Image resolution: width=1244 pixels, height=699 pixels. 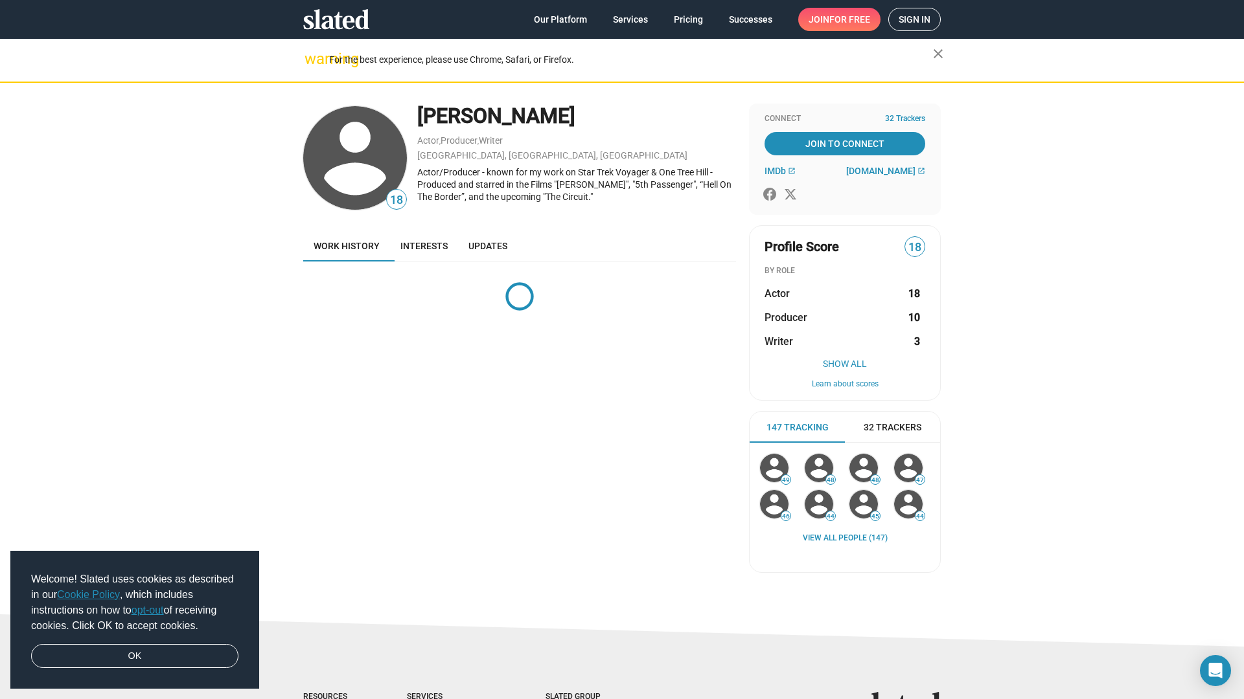 I want to click on div: Actor/Producer - known for my work on Star Trek Voyager & One Tree Hill - Produced and starred in..., so click(x=576, y=185).